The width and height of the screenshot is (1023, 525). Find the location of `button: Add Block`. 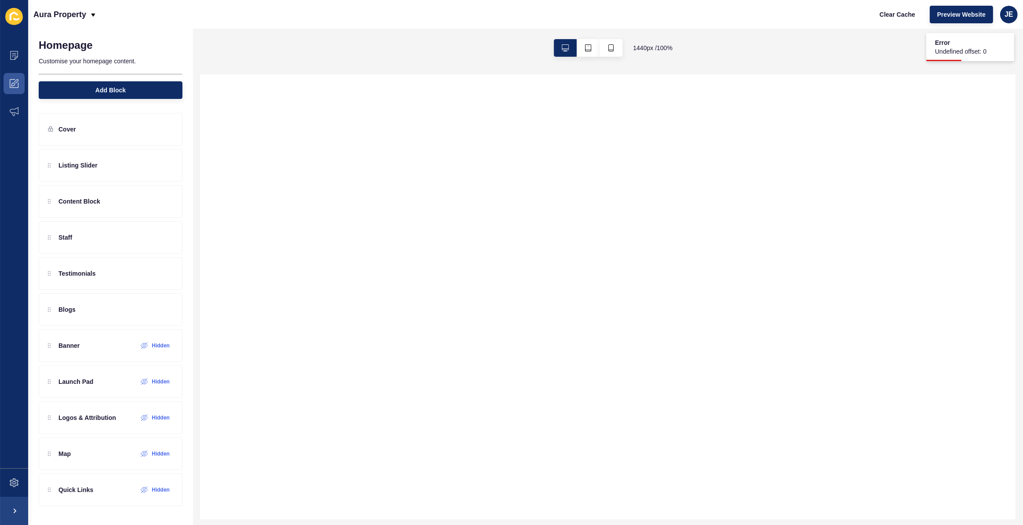

button: Add Block is located at coordinates (110, 90).